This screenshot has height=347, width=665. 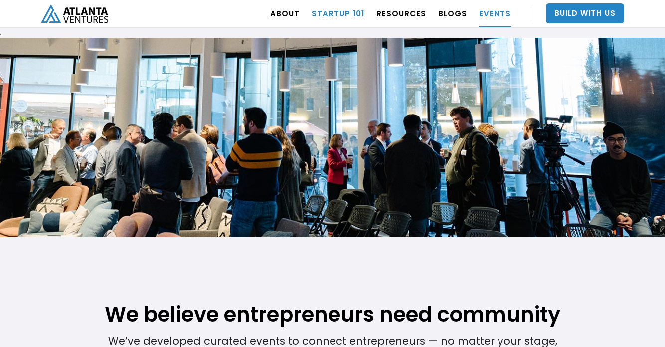 I want to click on a: Build With Us, so click(x=585, y=13).